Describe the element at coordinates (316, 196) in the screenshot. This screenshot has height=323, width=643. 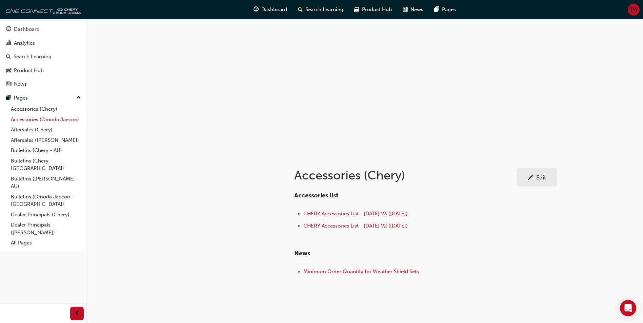
I see `span: Accessories list` at that location.